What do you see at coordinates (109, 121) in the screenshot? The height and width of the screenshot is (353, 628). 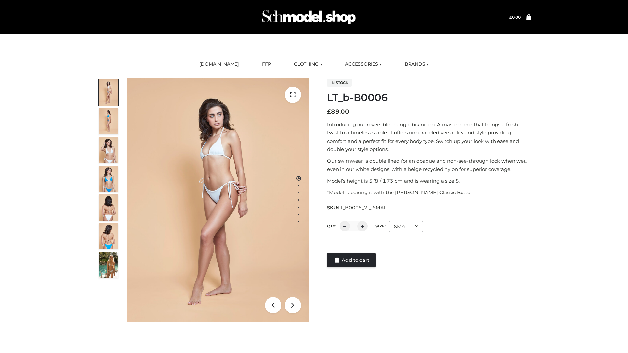 I see `img: ArielClassicBikiniTop_CloudNine_AzureSky_OW114ECO_2-scaled.jpg` at bounding box center [109, 121].